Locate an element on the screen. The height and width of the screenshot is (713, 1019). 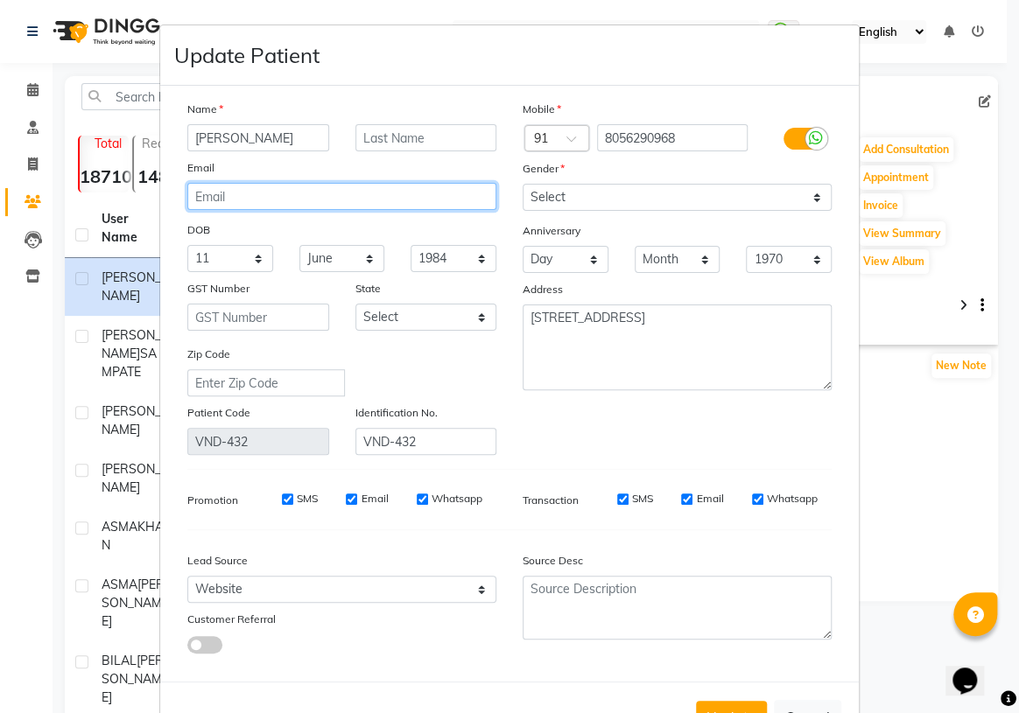
label: Customer Referral is located at coordinates (231, 620).